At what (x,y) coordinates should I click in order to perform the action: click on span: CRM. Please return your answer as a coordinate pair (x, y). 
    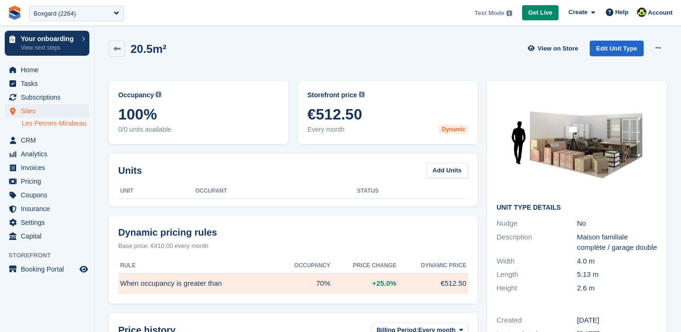
    Looking at the image, I should click on (49, 140).